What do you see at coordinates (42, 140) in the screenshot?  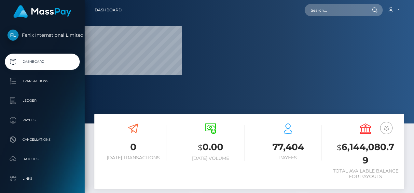 I see `p: Cancellations` at bounding box center [42, 140].